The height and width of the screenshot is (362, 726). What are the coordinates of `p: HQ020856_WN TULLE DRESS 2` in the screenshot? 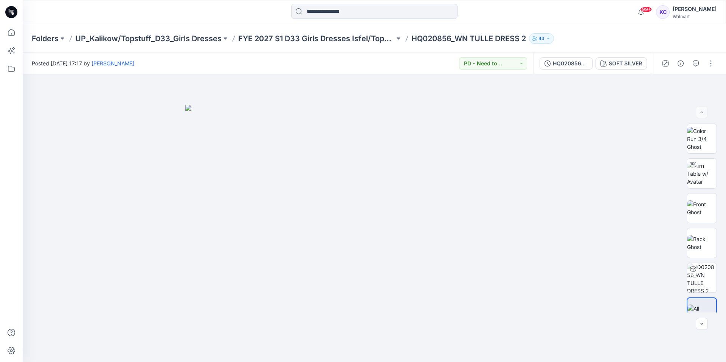 It's located at (468, 39).